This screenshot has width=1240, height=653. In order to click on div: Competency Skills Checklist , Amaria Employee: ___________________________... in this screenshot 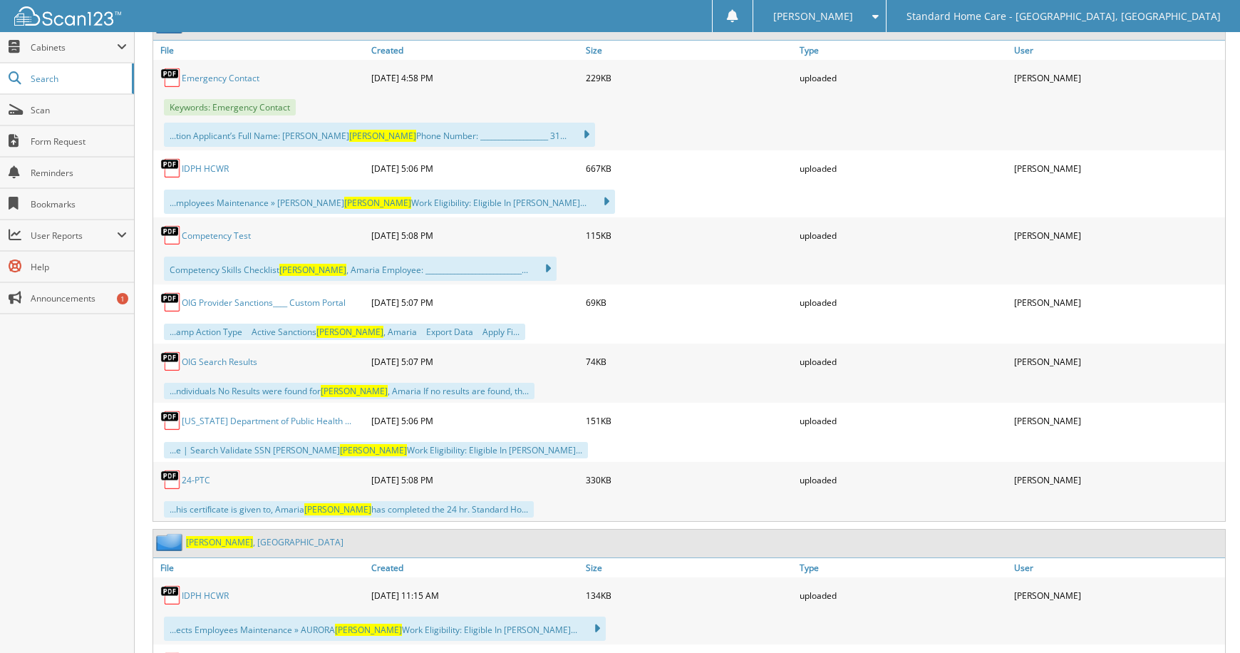, I will do `click(360, 269)`.